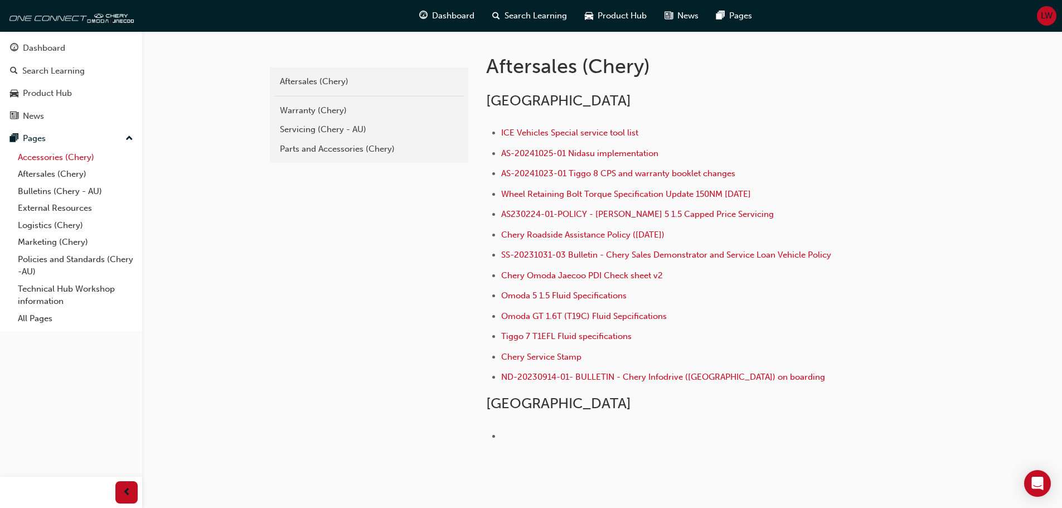 This screenshot has height=508, width=1062. What do you see at coordinates (618, 173) in the screenshot?
I see `span: AS-20241023-01 Tiggo 8 CPS and warranty booklet changes` at bounding box center [618, 173].